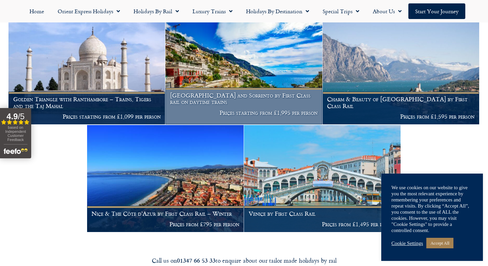 Image resolution: width=488 pixels, height=266 pixels. What do you see at coordinates (196, 260) in the screenshot?
I see `strong: 01347 66 53 33` at bounding box center [196, 260].